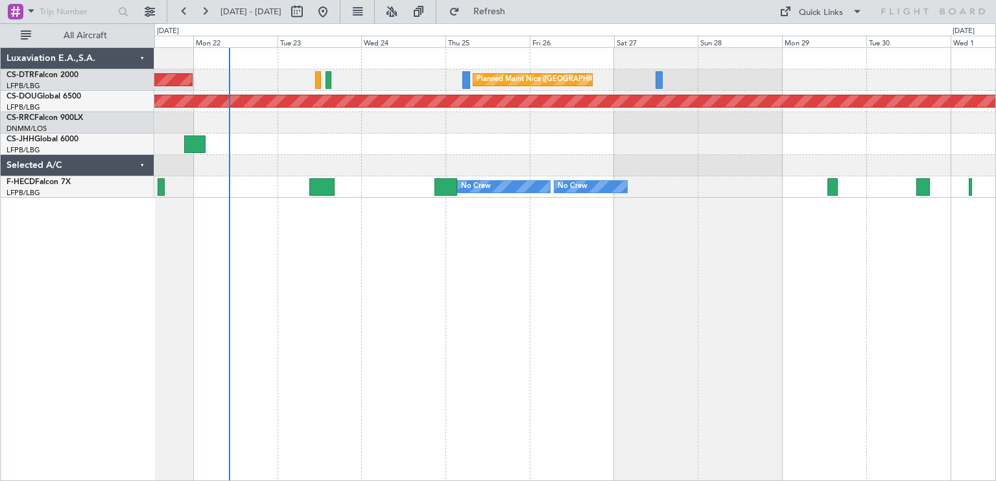  Describe the element at coordinates (21, 182) in the screenshot. I see `span: F-HECD` at that location.